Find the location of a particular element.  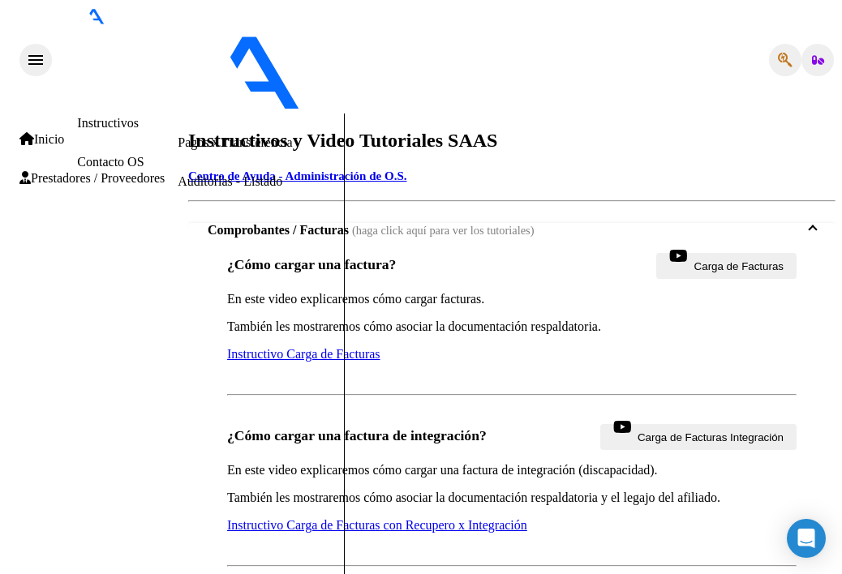

button: Carga de Facturas Integración is located at coordinates (698, 437).